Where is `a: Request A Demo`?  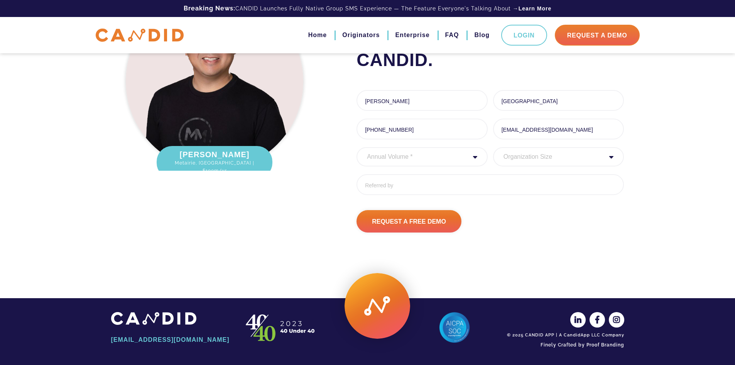
a: Request A Demo is located at coordinates (597, 35).